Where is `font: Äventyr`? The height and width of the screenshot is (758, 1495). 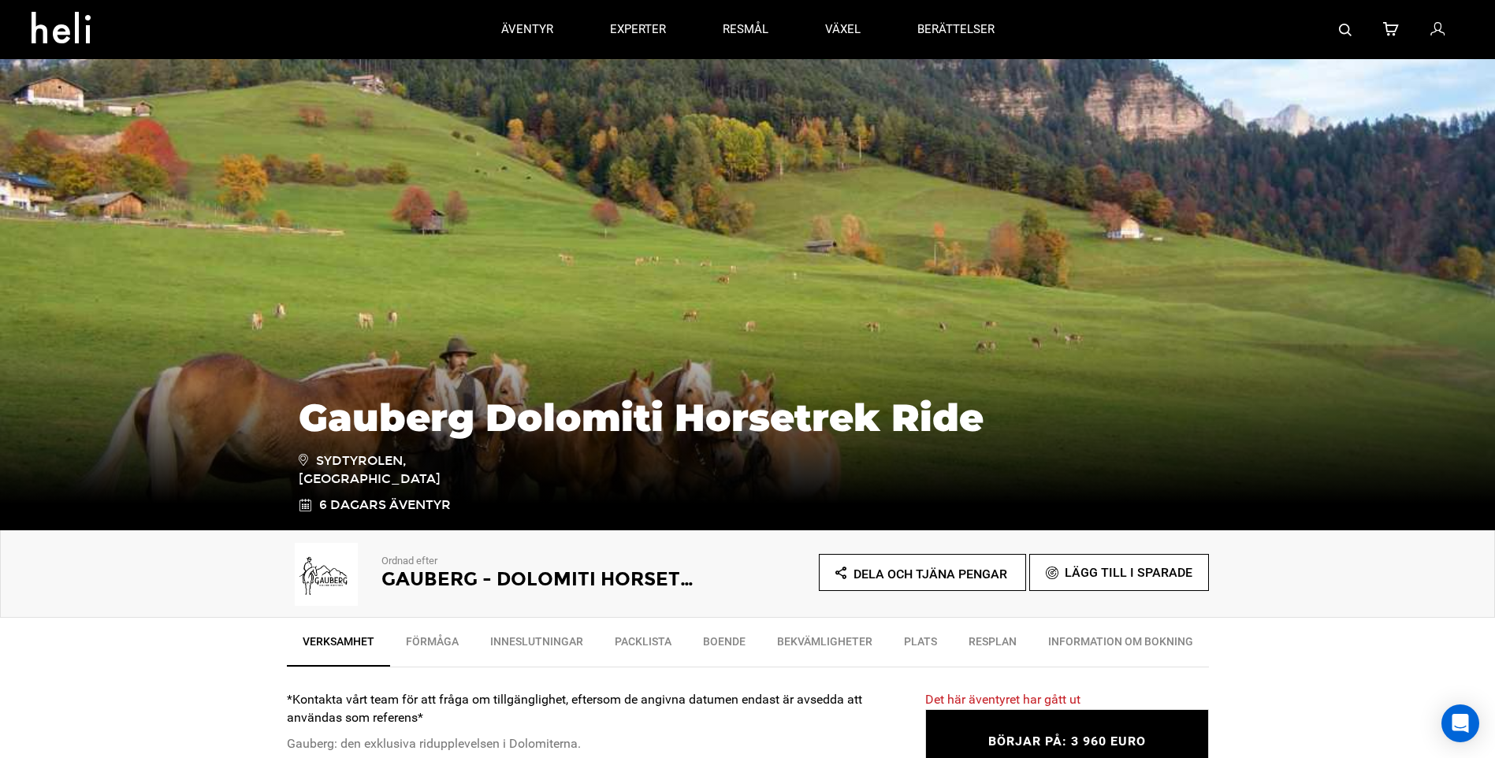
font: Äventyr is located at coordinates (527, 29).